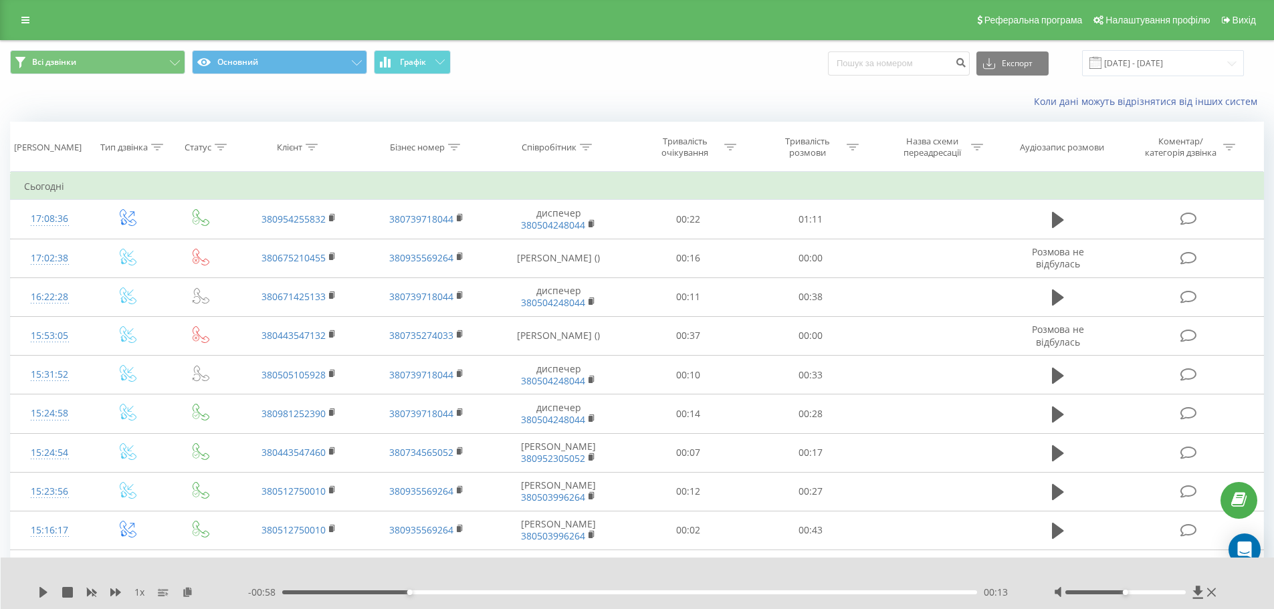 Image resolution: width=1274 pixels, height=609 pixels. Describe the element at coordinates (688, 570) in the screenshot. I see `td: 00:29` at that location.